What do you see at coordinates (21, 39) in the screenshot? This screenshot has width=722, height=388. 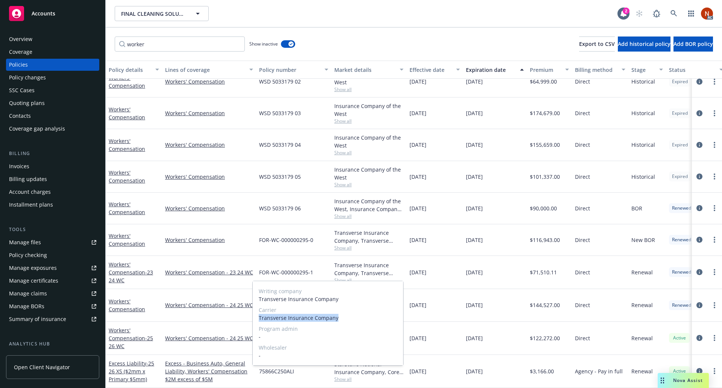 I see `div: Overview` at bounding box center [21, 39].